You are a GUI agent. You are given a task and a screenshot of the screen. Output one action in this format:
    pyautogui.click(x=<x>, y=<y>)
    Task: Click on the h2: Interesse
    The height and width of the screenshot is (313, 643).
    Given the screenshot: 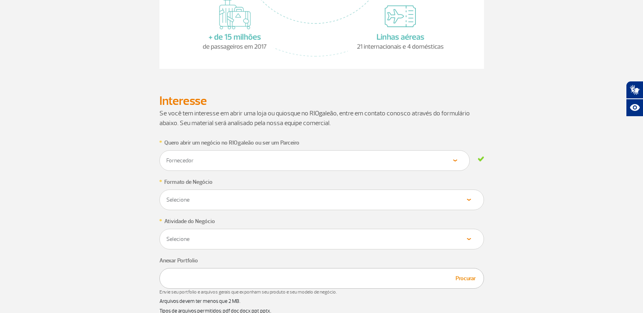 What is the action you would take?
    pyautogui.click(x=322, y=101)
    